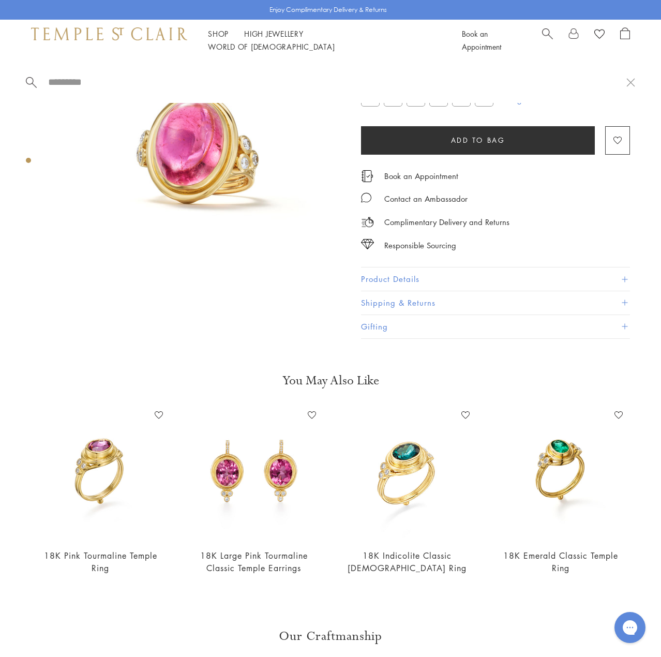 This screenshot has width=661, height=657. Describe the element at coordinates (478, 140) in the screenshot. I see `span: Add to bag` at that location.